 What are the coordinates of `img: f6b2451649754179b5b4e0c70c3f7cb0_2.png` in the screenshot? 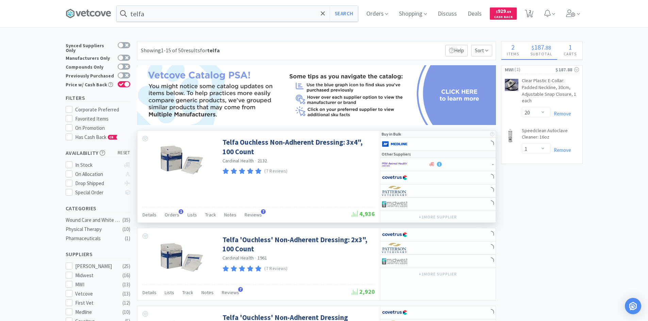 It's located at (394, 165).